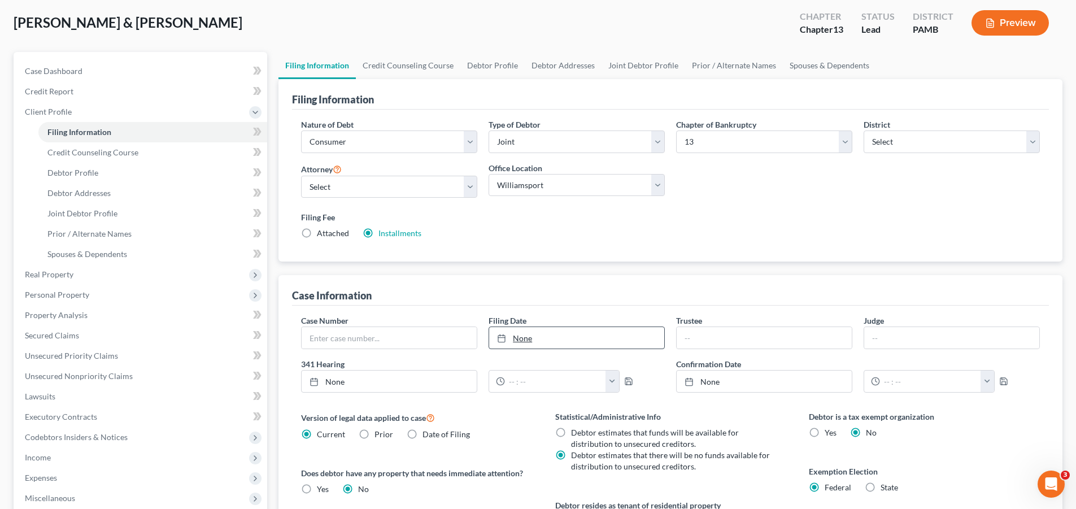  Describe the element at coordinates (874, 320) in the screenshot. I see `label: Judge` at that location.